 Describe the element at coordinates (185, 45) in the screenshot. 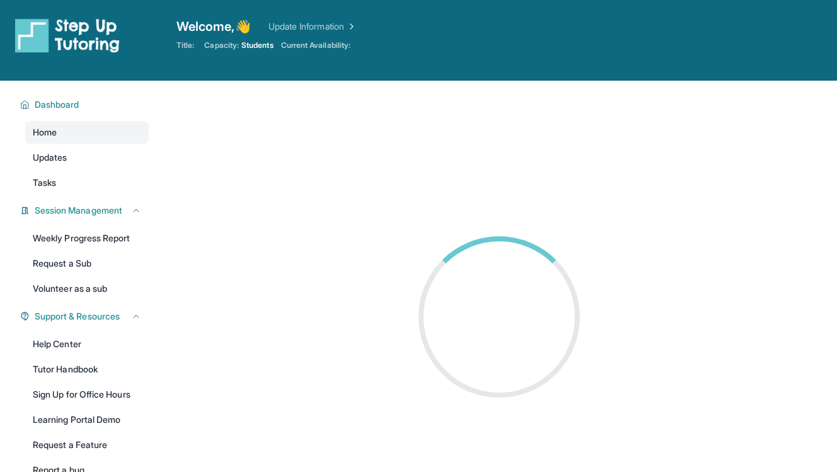

I see `span: Title:` at that location.